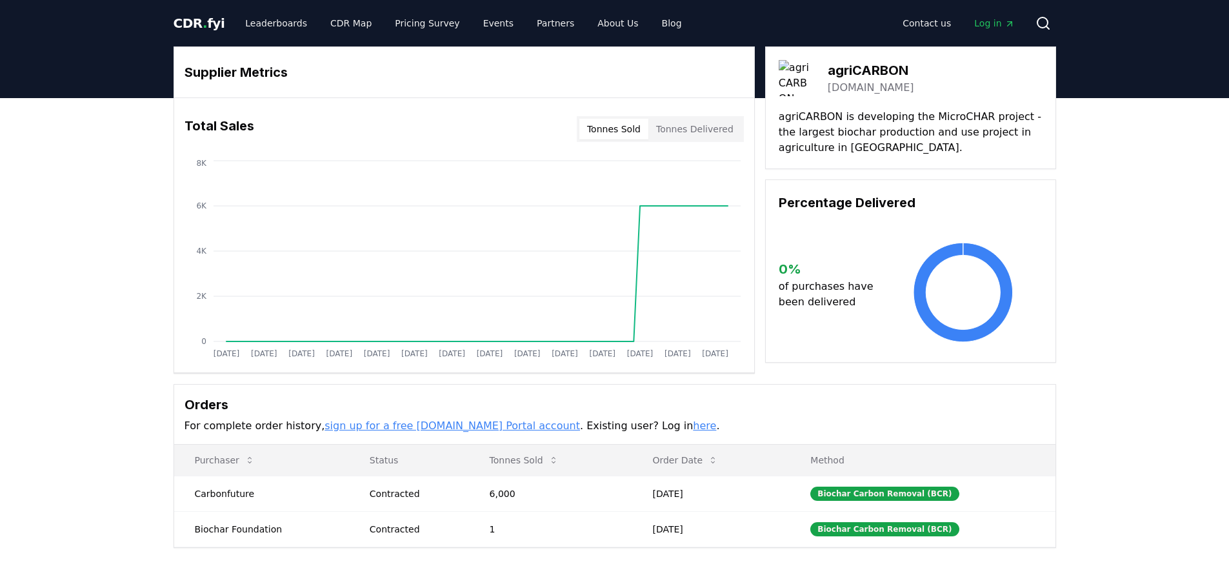  What do you see at coordinates (831, 294) in the screenshot?
I see `p: of purchases have been delivered` at bounding box center [831, 294].